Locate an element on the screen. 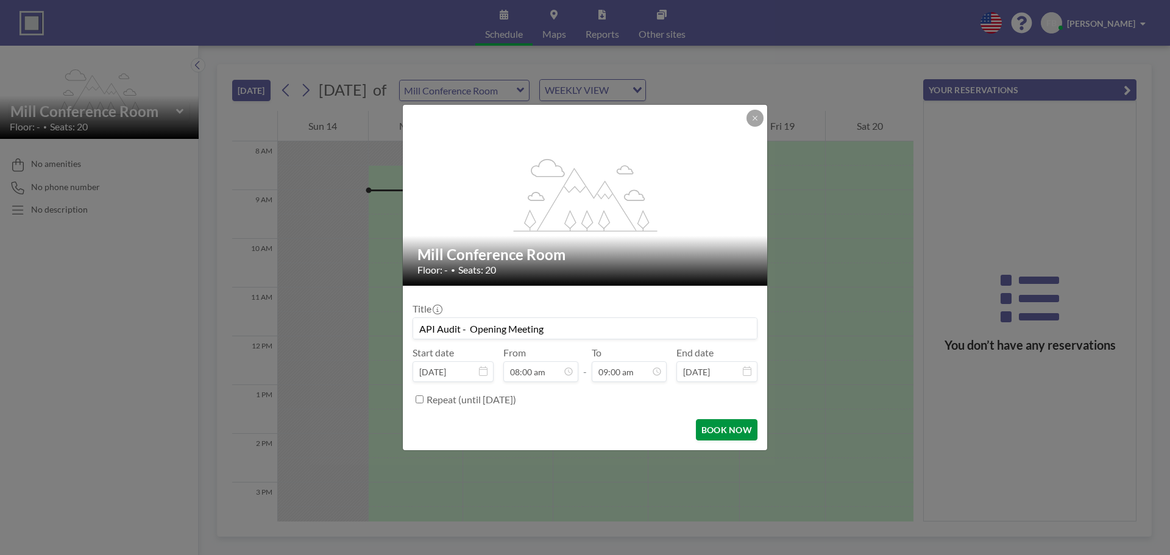 Image resolution: width=1170 pixels, height=555 pixels. label: End date is located at coordinates (694, 353).